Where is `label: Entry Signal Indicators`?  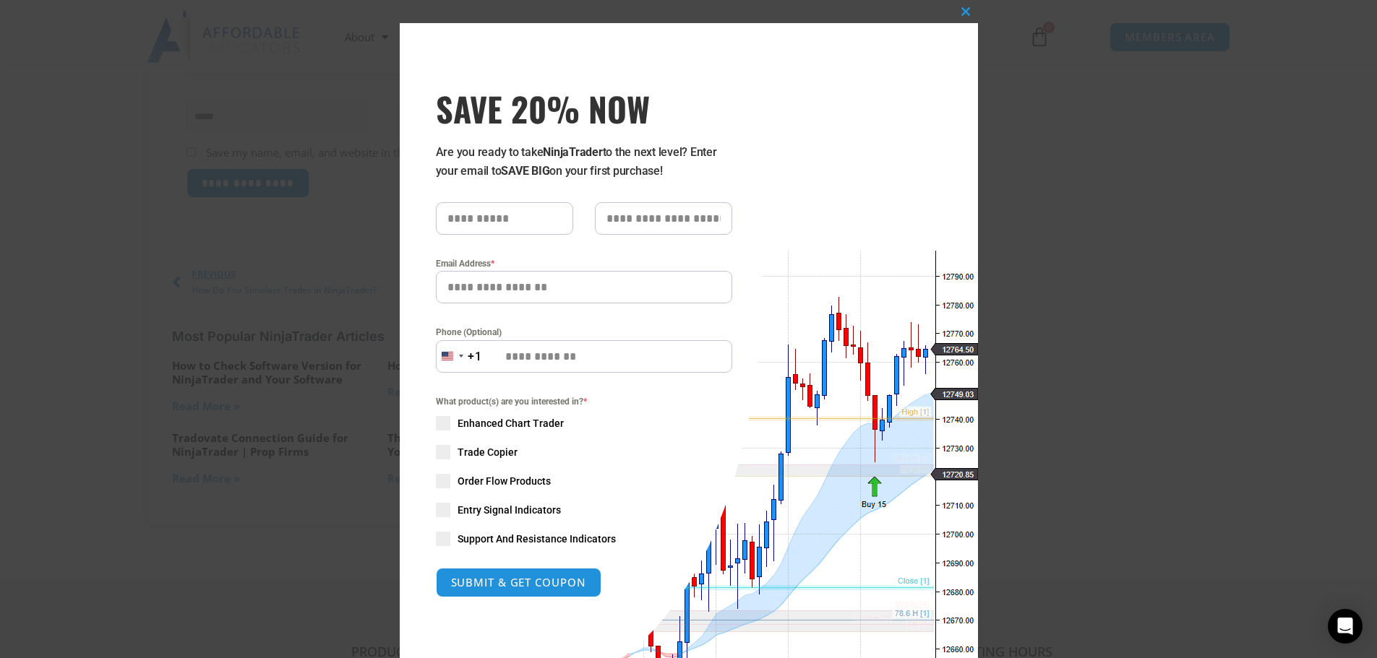
label: Entry Signal Indicators is located at coordinates (584, 510).